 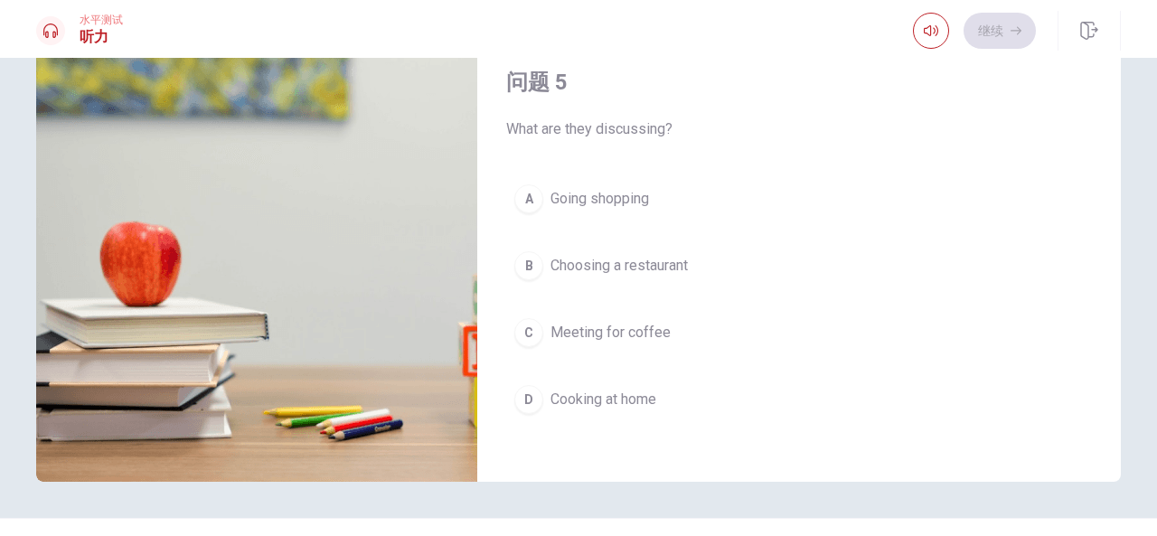 What do you see at coordinates (599, 199) in the screenshot?
I see `span: Going shopping` at bounding box center [599, 199].